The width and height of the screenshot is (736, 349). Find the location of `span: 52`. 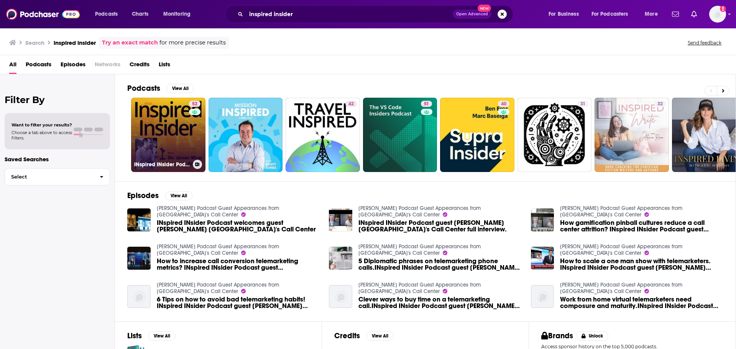

span: 52 is located at coordinates (195, 104).